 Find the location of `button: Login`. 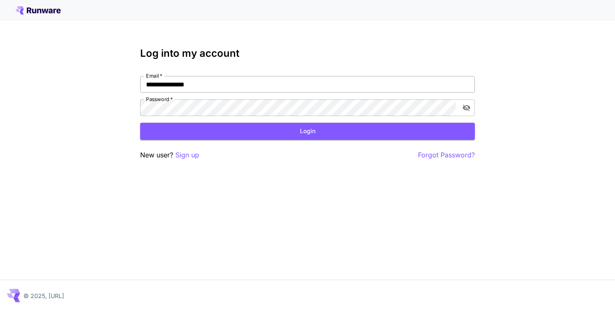

button: Login is located at coordinates (307, 131).